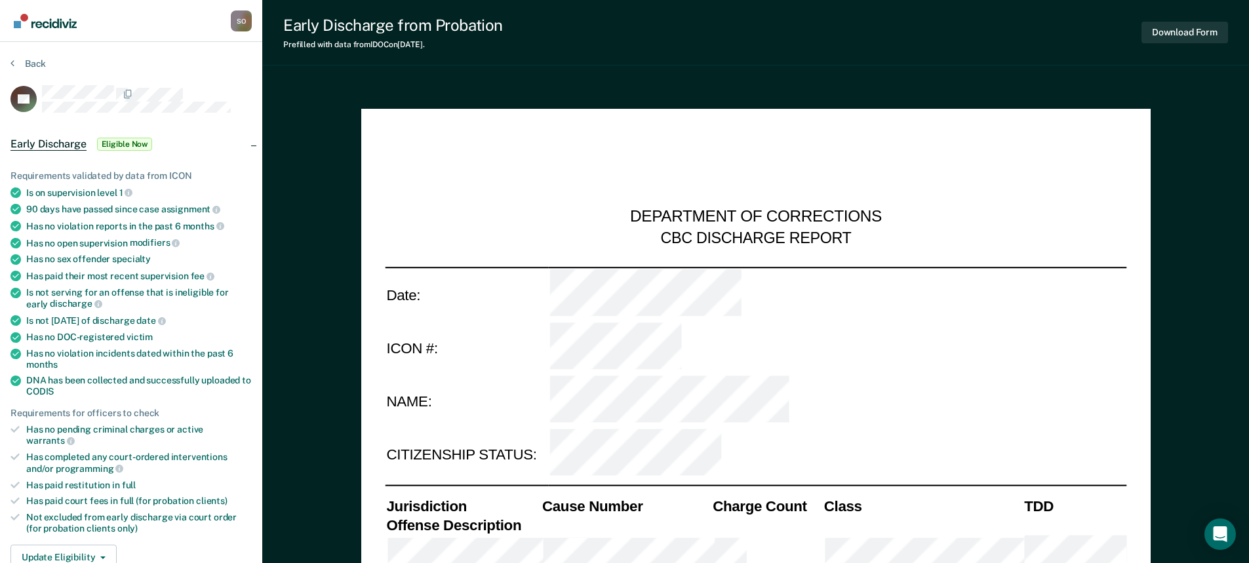 This screenshot has height=563, width=1249. Describe the element at coordinates (139, 243) in the screenshot. I see `div: Has no open supervision` at that location.